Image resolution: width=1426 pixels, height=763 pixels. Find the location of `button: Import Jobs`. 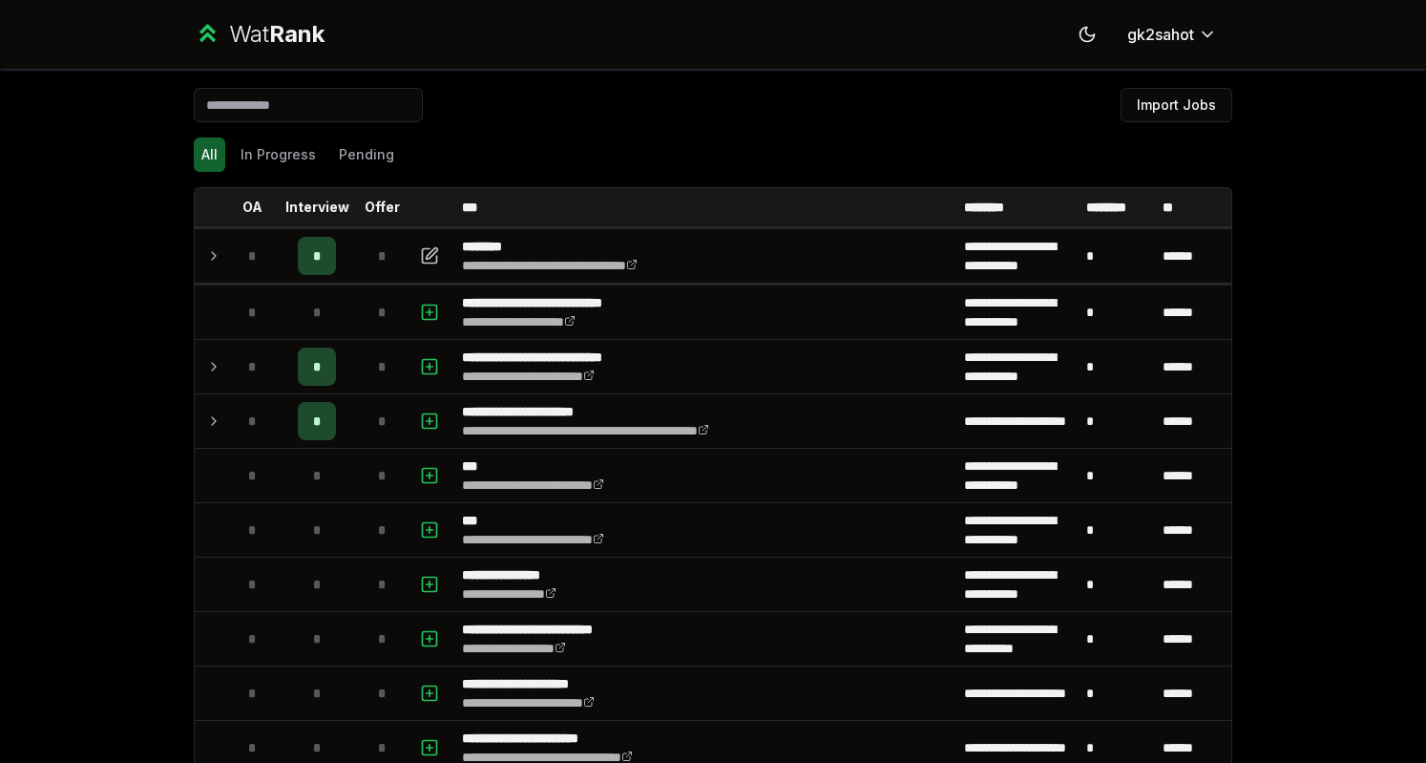

button: Import Jobs is located at coordinates (1176, 105).